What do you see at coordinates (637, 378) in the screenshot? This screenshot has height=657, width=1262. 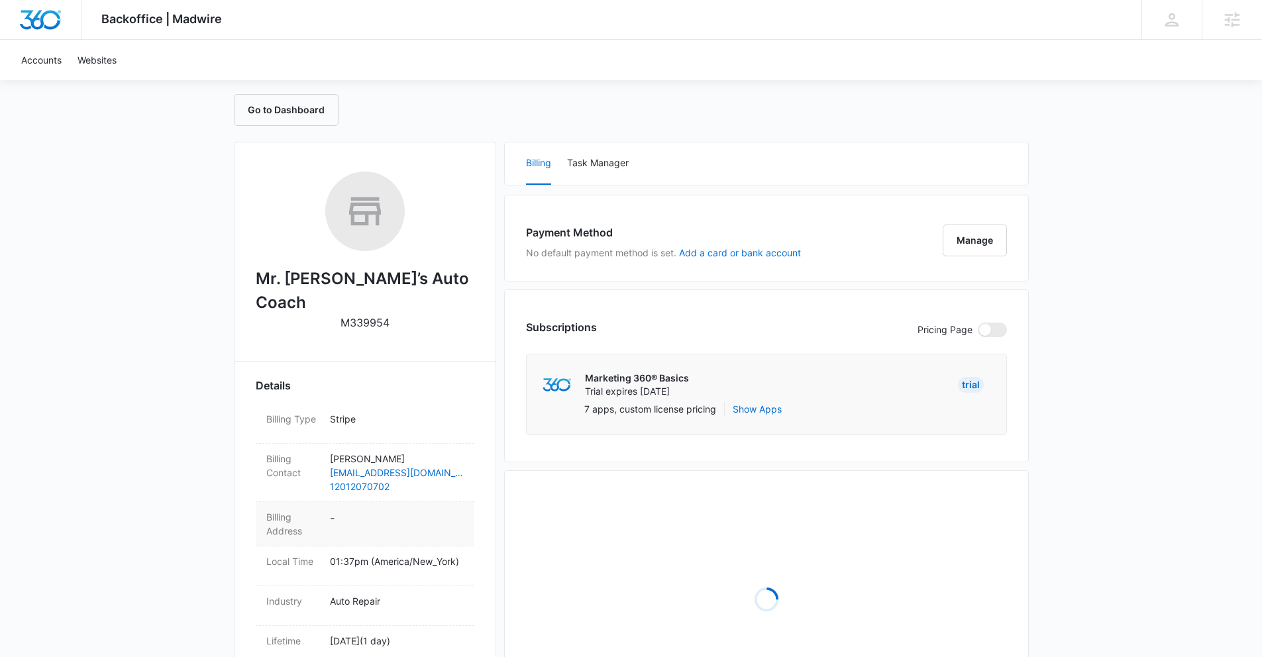 I see `p: Marketing 360® Basics` at bounding box center [637, 378].